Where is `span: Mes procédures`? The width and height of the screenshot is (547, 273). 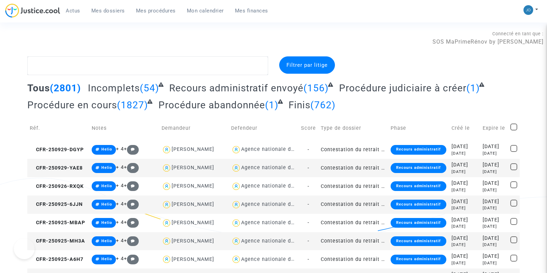
span: Mes procédures is located at coordinates (156, 11).